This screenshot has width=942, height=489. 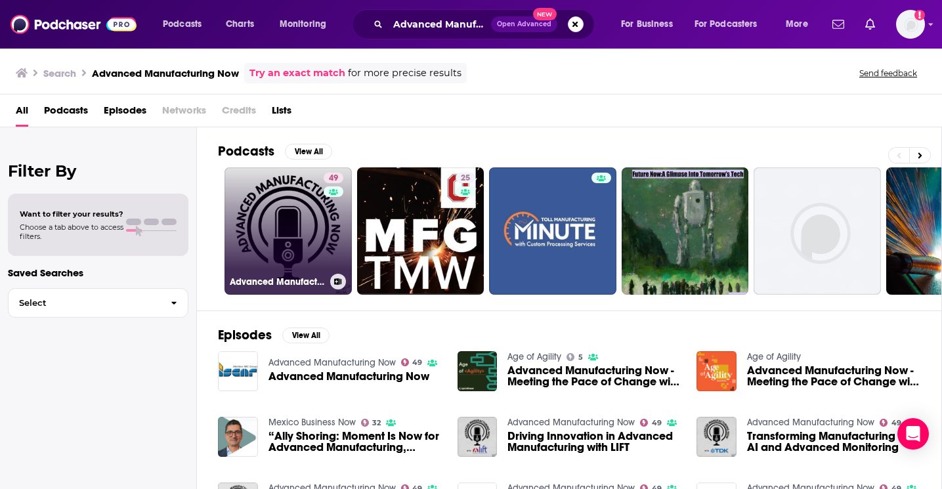 I want to click on div: Open Intercom Messenger, so click(x=913, y=434).